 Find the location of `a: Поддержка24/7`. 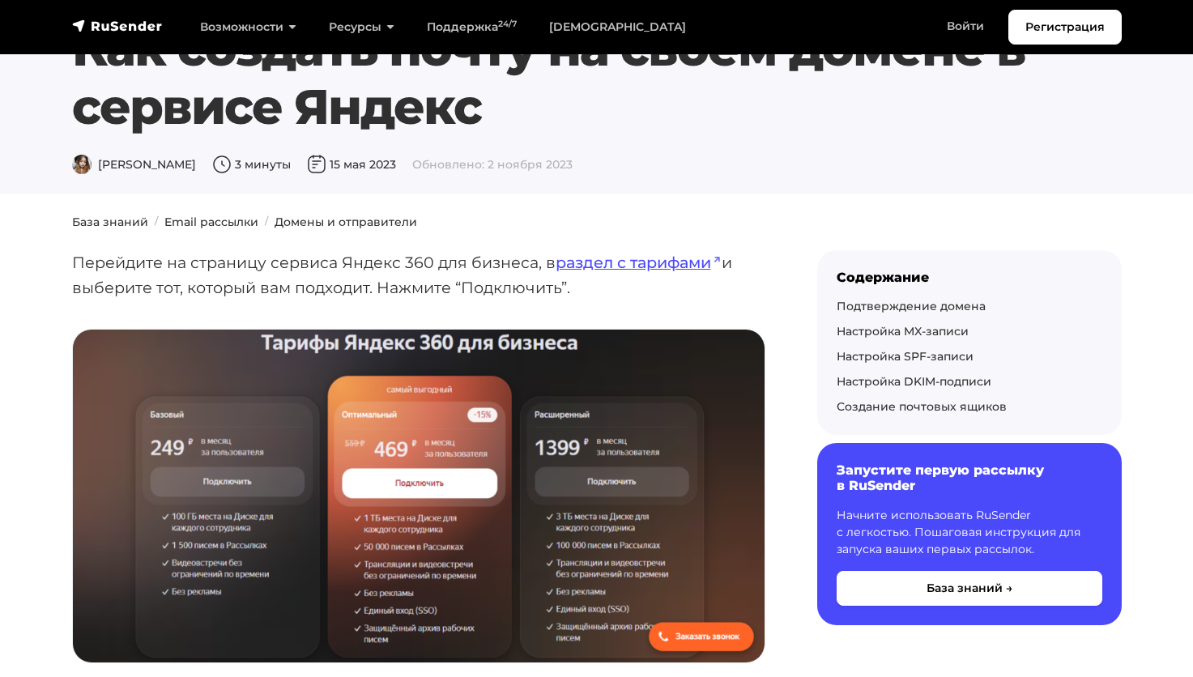

a: Поддержка24/7 is located at coordinates (472, 27).